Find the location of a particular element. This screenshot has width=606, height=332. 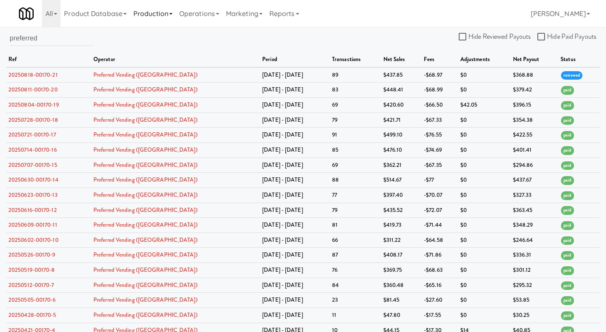

td: $379.42 is located at coordinates (535, 90).